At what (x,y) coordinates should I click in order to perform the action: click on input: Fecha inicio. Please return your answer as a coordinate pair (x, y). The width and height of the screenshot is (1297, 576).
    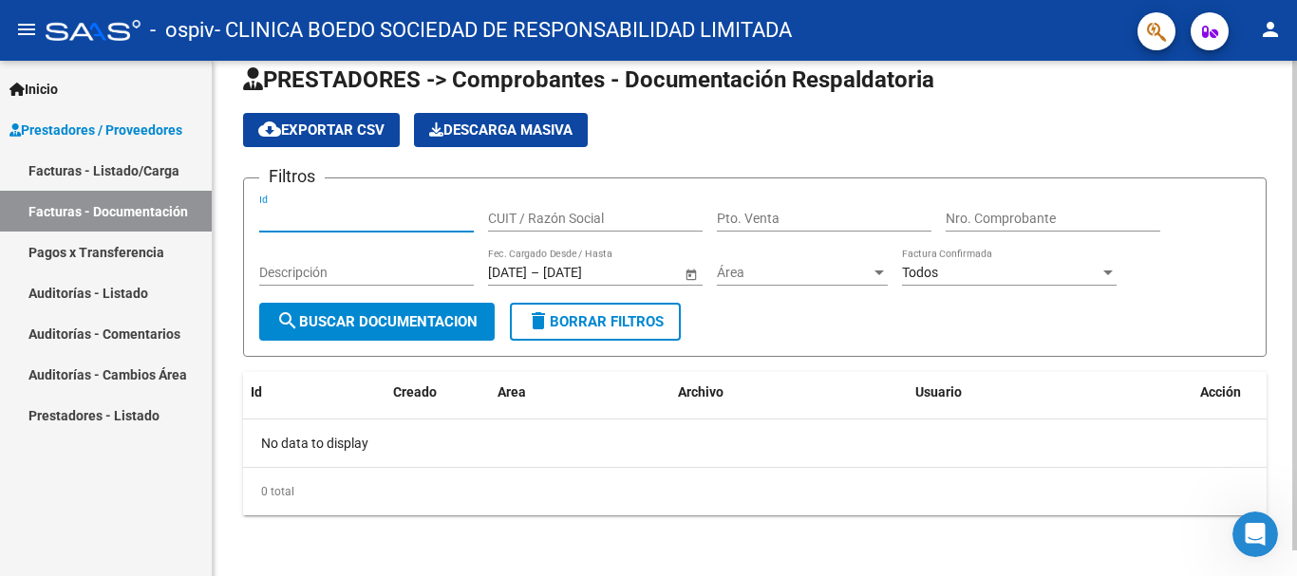
    Looking at the image, I should click on (507, 272).